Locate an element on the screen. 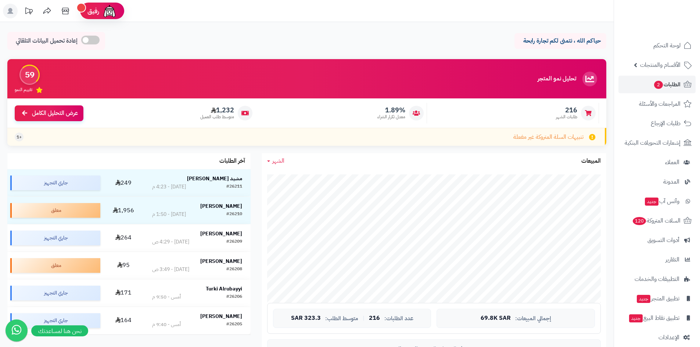 This screenshot has width=700, height=347. span: الطلبات is located at coordinates (667, 84).